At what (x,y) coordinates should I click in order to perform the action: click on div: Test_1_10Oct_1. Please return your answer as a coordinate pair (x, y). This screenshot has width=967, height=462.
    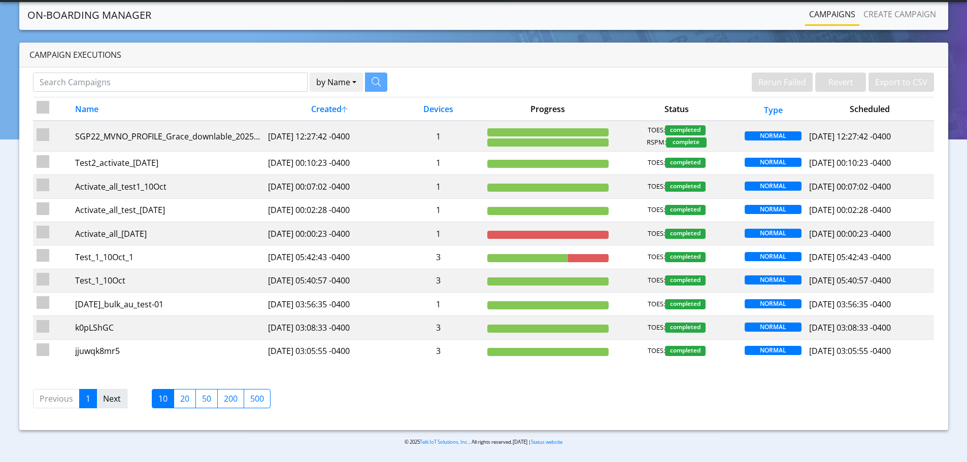
    Looking at the image, I should click on (168, 257).